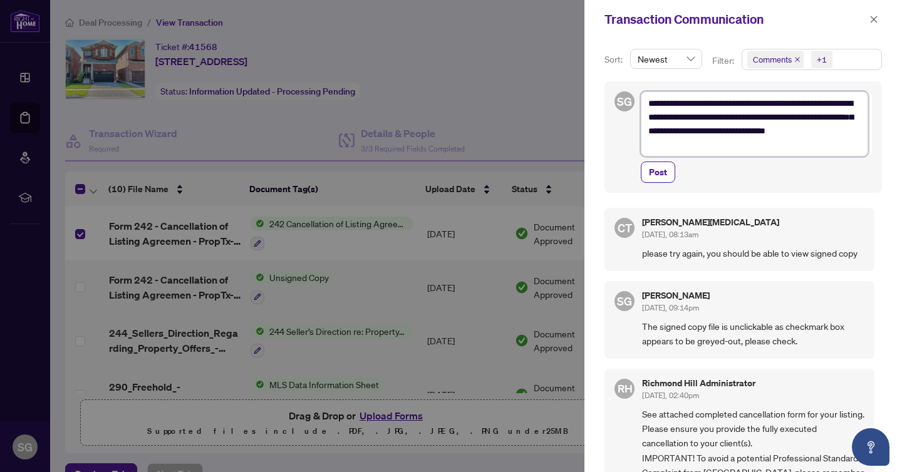 This screenshot has width=902, height=472. I want to click on span: RH, so click(624, 388).